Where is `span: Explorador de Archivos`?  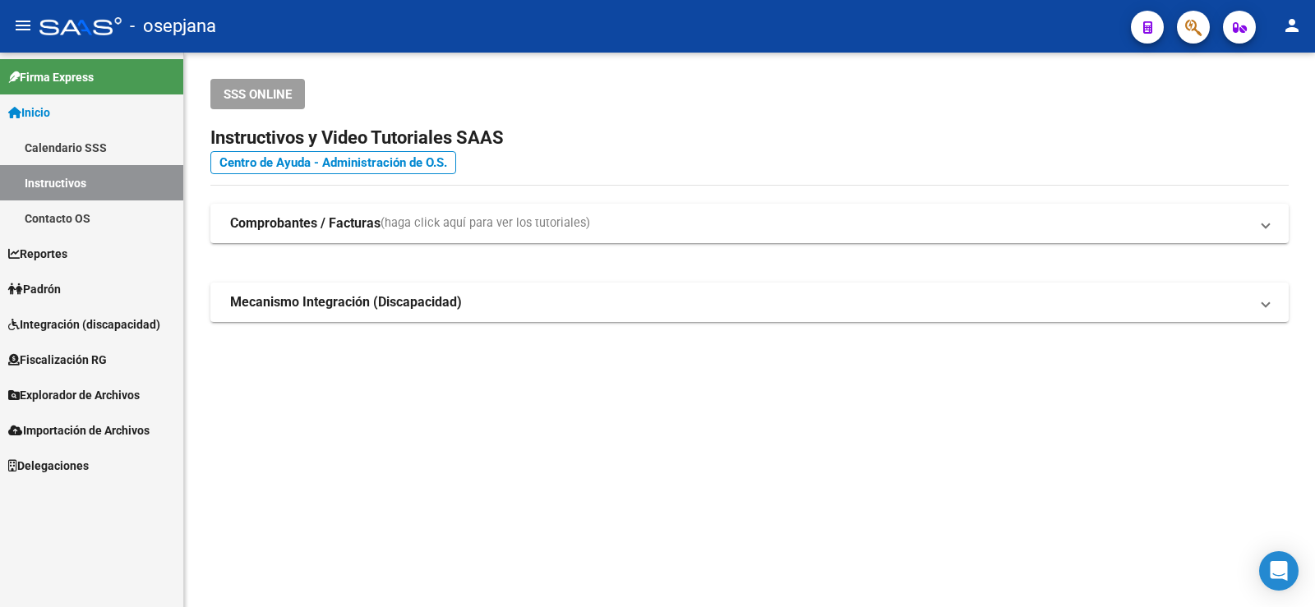
span: Explorador de Archivos is located at coordinates (74, 395).